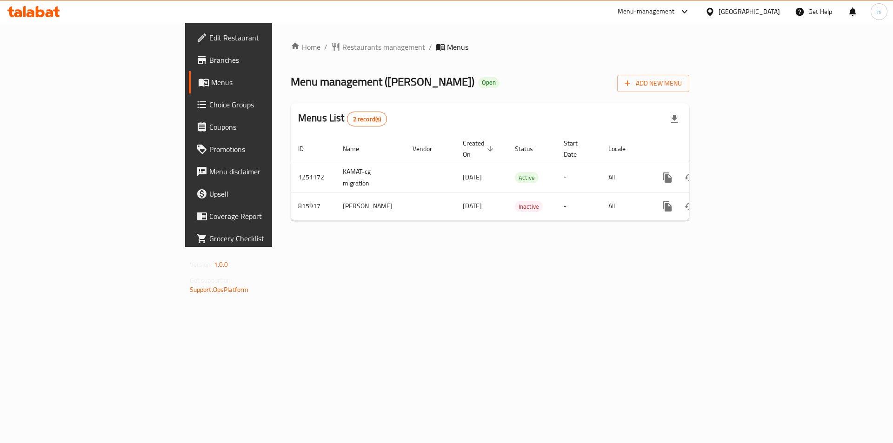  Describe the element at coordinates (307, 149) in the screenshot. I see `span: ID` at that location.